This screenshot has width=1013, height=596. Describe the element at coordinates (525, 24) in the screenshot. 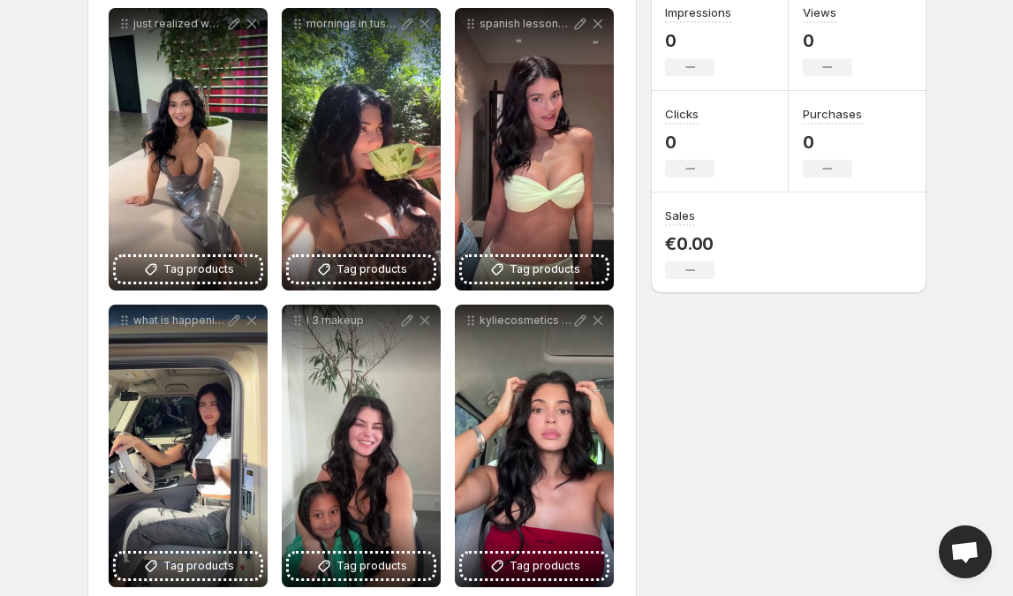

I see `p: spanish lessons makeupbyariel` at that location.